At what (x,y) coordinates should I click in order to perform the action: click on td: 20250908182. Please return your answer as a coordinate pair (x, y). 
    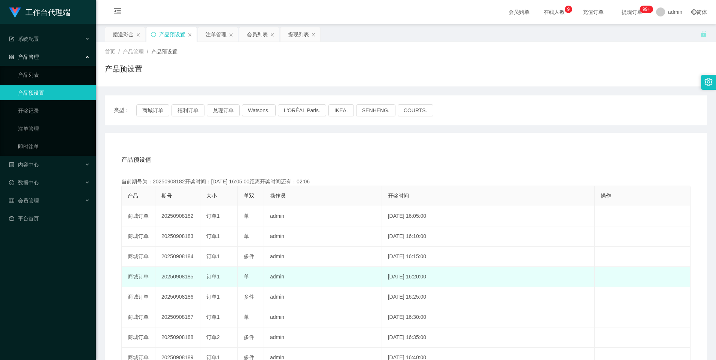
    Looking at the image, I should click on (178, 217).